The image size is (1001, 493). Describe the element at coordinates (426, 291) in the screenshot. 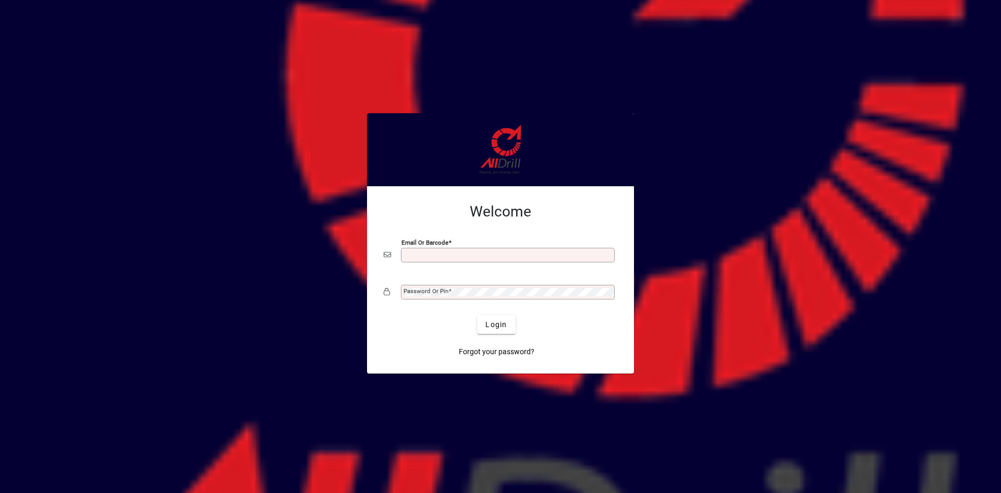

I see `mat-label: Password or Pin` at that location.